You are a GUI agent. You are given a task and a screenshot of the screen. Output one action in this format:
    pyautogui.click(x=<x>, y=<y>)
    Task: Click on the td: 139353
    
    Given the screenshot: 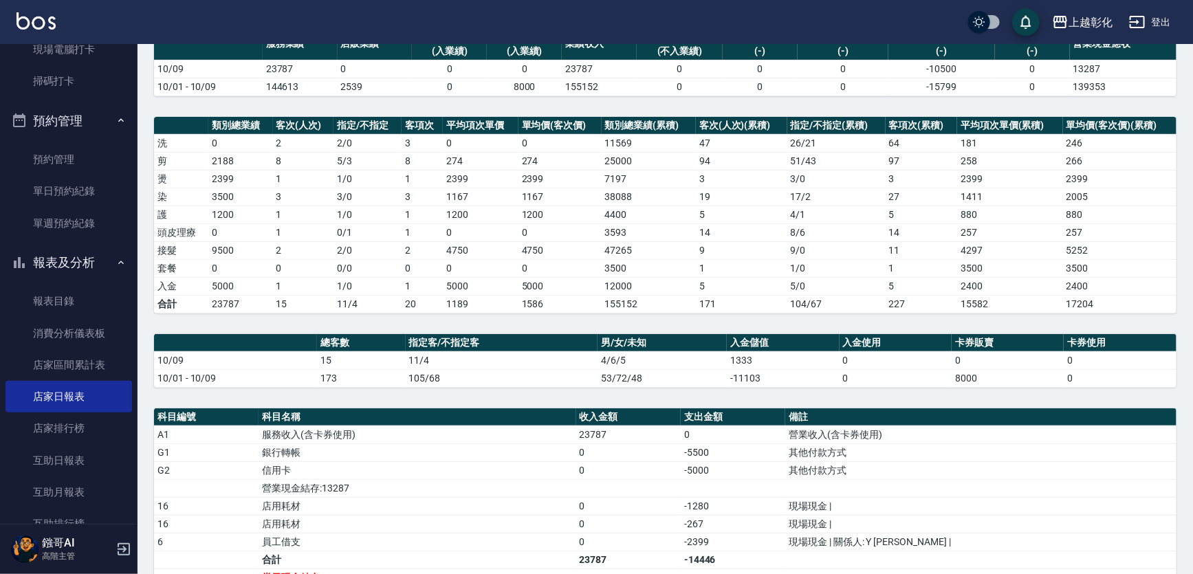 What is the action you would take?
    pyautogui.click(x=1122, y=87)
    